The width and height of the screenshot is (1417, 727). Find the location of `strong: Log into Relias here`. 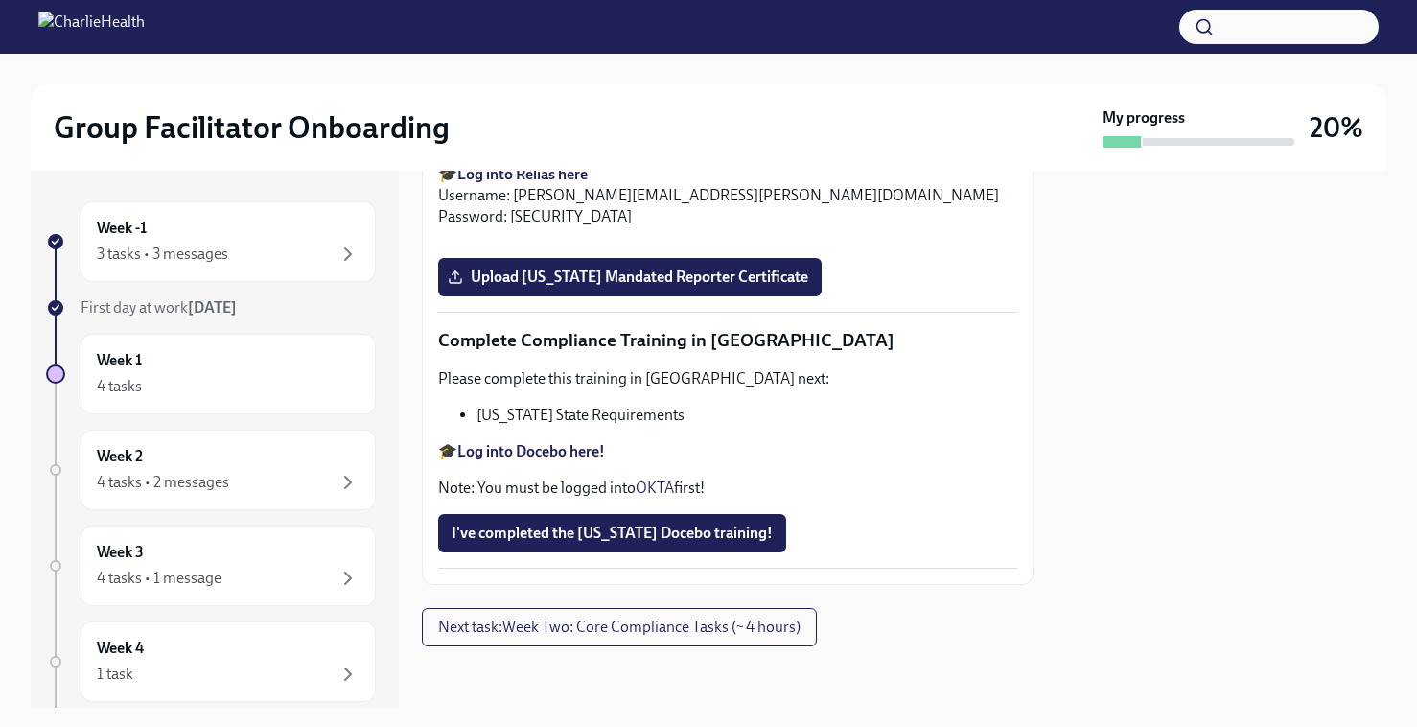

strong: Log into Relias here is located at coordinates (523, 174).